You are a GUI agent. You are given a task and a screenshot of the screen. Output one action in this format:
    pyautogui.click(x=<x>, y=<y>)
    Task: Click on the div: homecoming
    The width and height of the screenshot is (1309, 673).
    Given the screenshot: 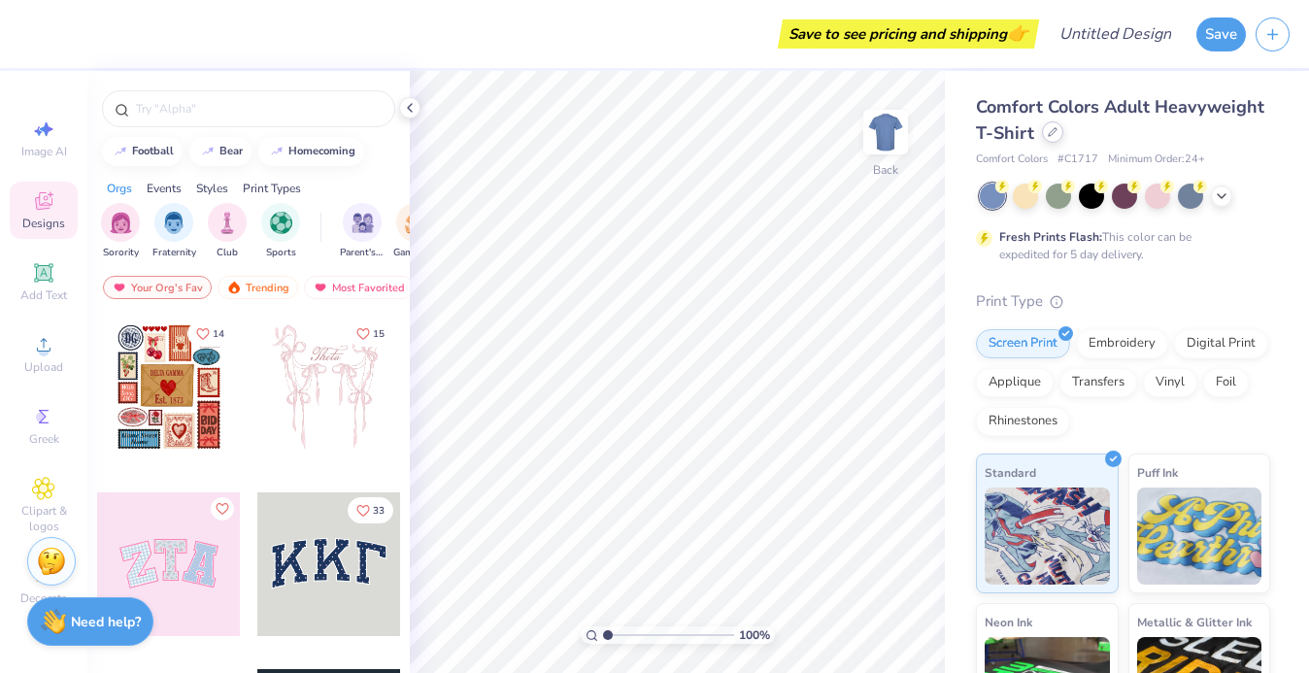 What is the action you would take?
    pyautogui.click(x=321, y=151)
    